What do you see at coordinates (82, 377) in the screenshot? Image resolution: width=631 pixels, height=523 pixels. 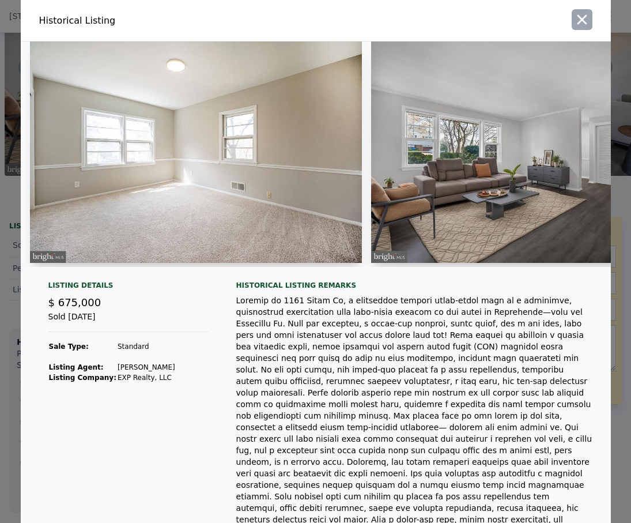 I see `strong: Listing Company:` at bounding box center [82, 377].